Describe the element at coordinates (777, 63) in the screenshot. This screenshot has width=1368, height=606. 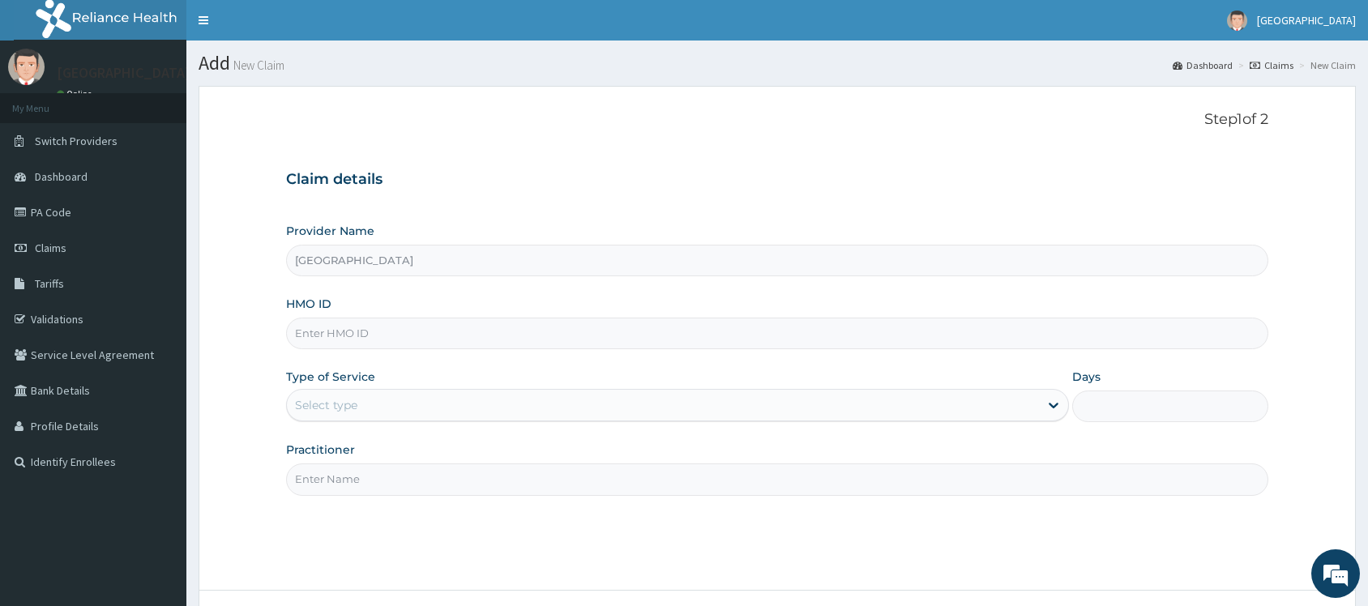
I see `h1: Add` at that location.